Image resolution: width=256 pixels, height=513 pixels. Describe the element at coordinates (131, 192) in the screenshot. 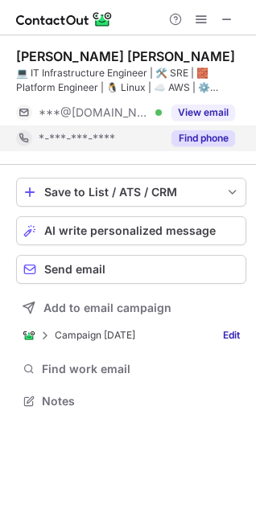

I see `div: Save to List / ATS / CRM` at that location.